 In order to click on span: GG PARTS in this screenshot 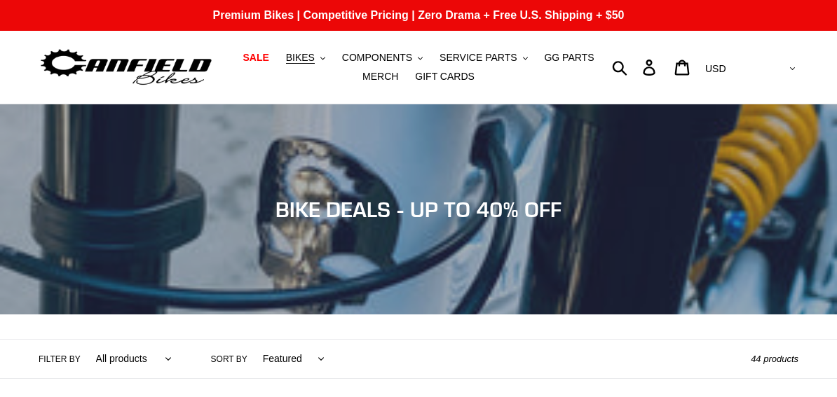, I will do `click(568, 57)`.